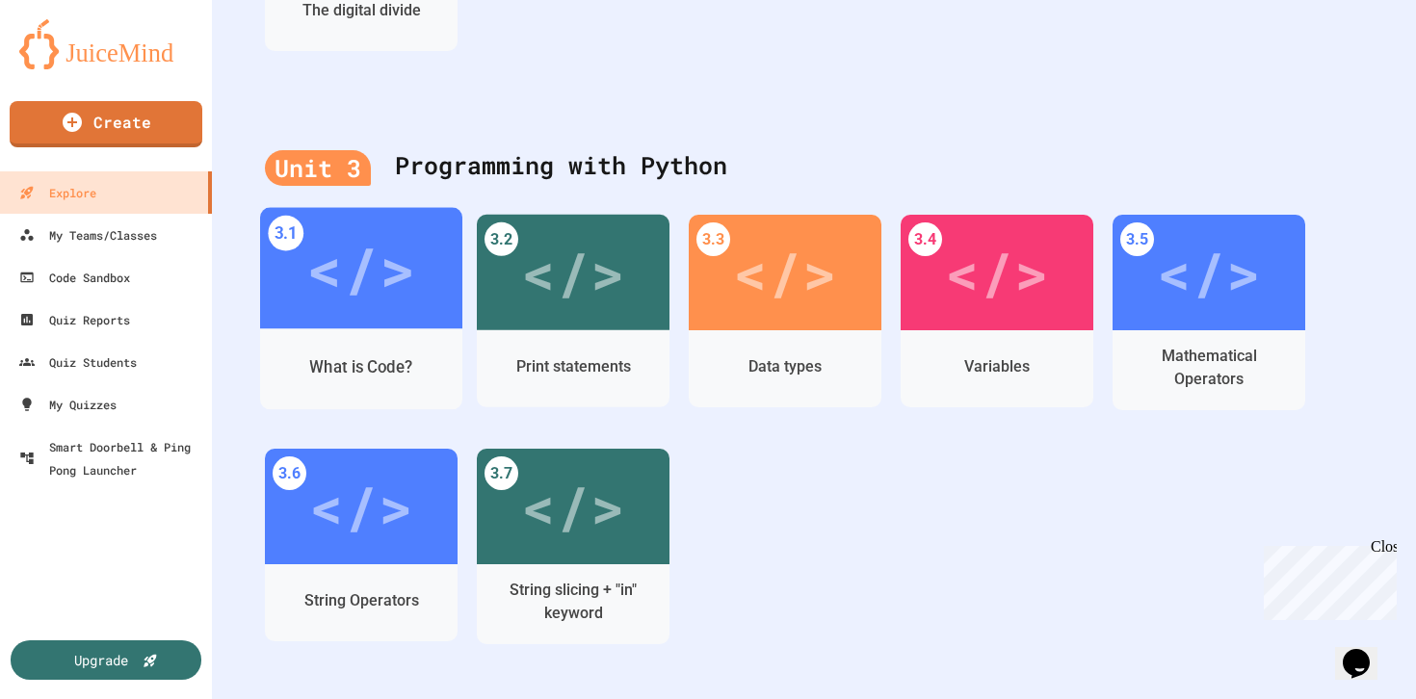 This screenshot has height=699, width=1416. I want to click on div: My Quizzes, so click(67, 404).